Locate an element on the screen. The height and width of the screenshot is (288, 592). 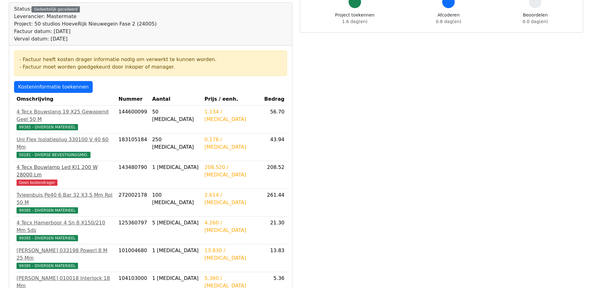
div: Gedeeltelijk gecodeerd is located at coordinates (56, 9).